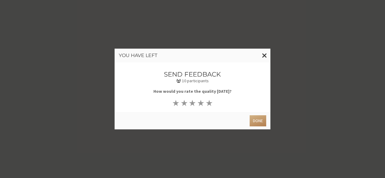 The height and width of the screenshot is (178, 385). Describe the element at coordinates (192, 56) in the screenshot. I see `h3: You have left` at that location.